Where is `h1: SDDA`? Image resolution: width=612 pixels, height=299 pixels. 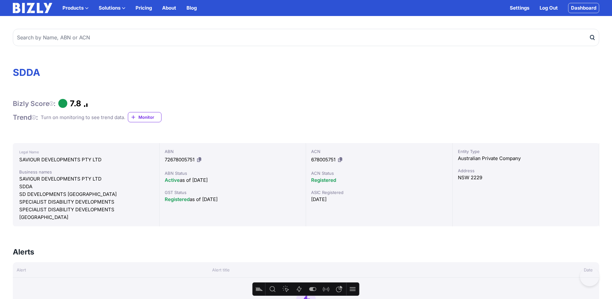 h1: SDDA is located at coordinates (306, 72).